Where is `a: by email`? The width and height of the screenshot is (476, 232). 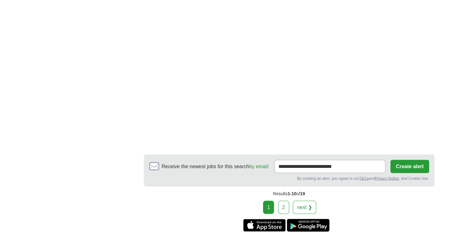
a: by email is located at coordinates (259, 166).